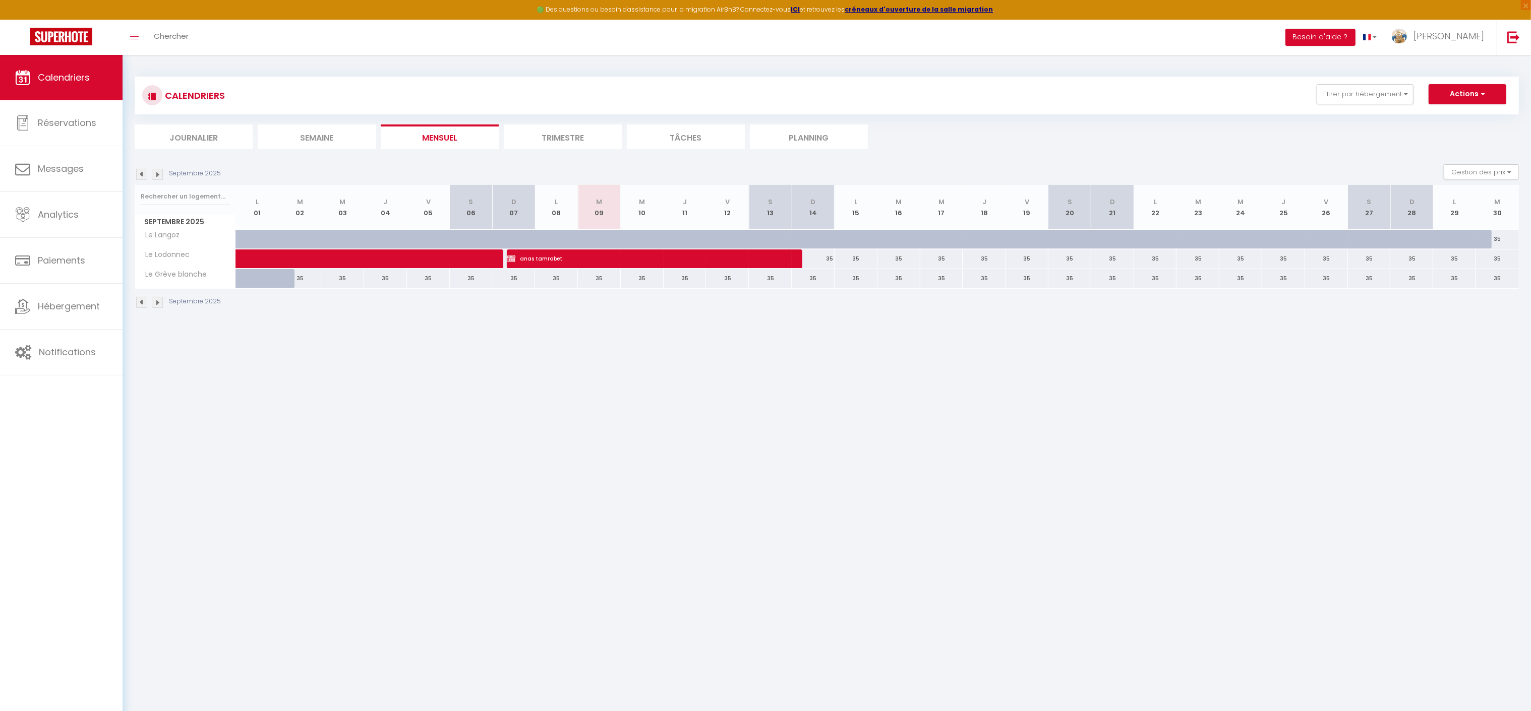  What do you see at coordinates (385, 207) in the screenshot?
I see `th: 04` at bounding box center [385, 207].